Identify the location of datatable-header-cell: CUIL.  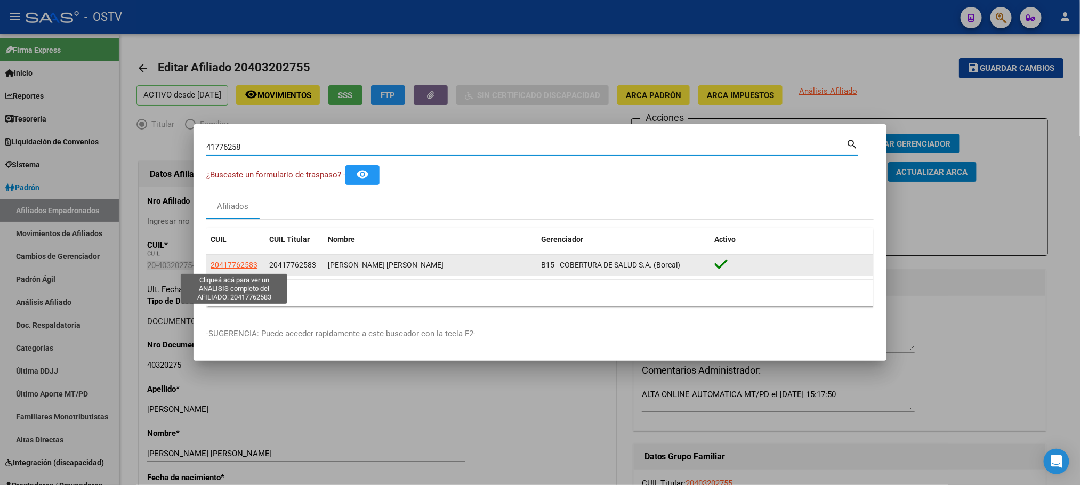
(236, 239).